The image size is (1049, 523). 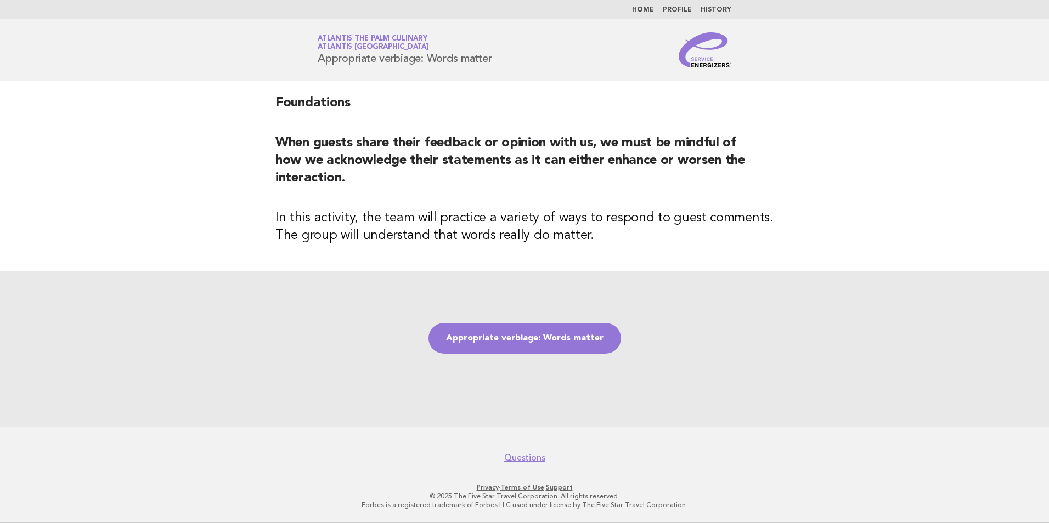 I want to click on h2: When guests share their feedback or opinion with us, we must be mindful of how we acknowledge the..., so click(x=525, y=165).